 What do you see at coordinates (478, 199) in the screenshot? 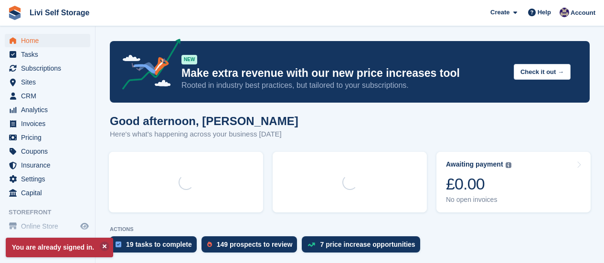
I see `div: No open invoices` at bounding box center [478, 199].